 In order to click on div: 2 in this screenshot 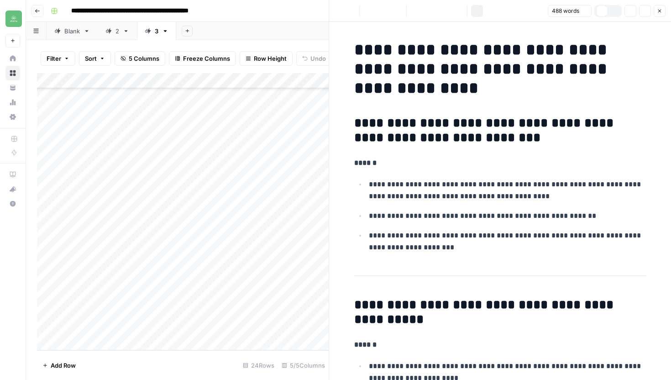, I will do `click(117, 31)`.